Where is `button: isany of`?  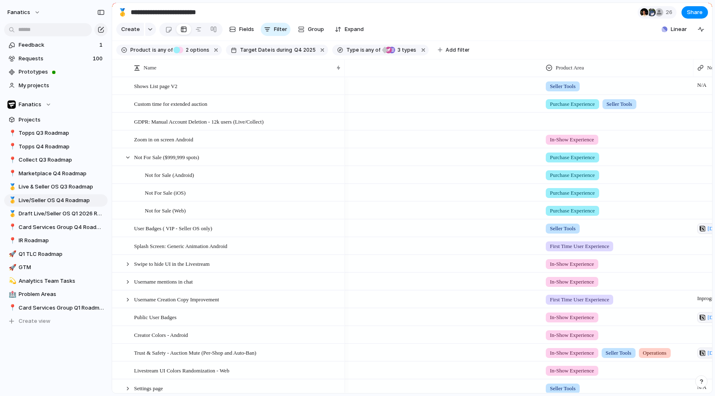 button: isany of is located at coordinates (370, 50).